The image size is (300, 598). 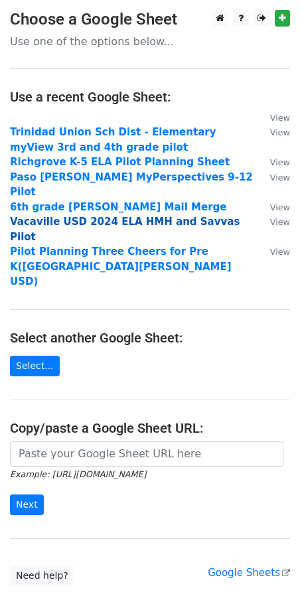 What do you see at coordinates (42, 575) in the screenshot?
I see `a: Need help?` at bounding box center [42, 575].